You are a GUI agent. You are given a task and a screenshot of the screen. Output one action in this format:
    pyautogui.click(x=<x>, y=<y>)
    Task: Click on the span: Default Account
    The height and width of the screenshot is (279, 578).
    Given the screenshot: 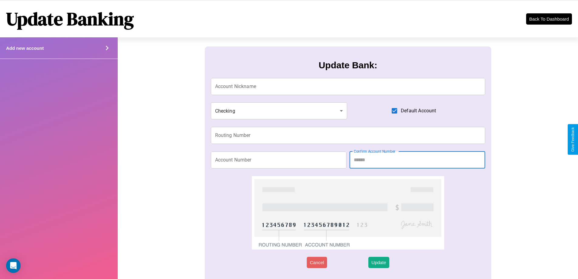 What is the action you would take?
    pyautogui.click(x=418, y=111)
    